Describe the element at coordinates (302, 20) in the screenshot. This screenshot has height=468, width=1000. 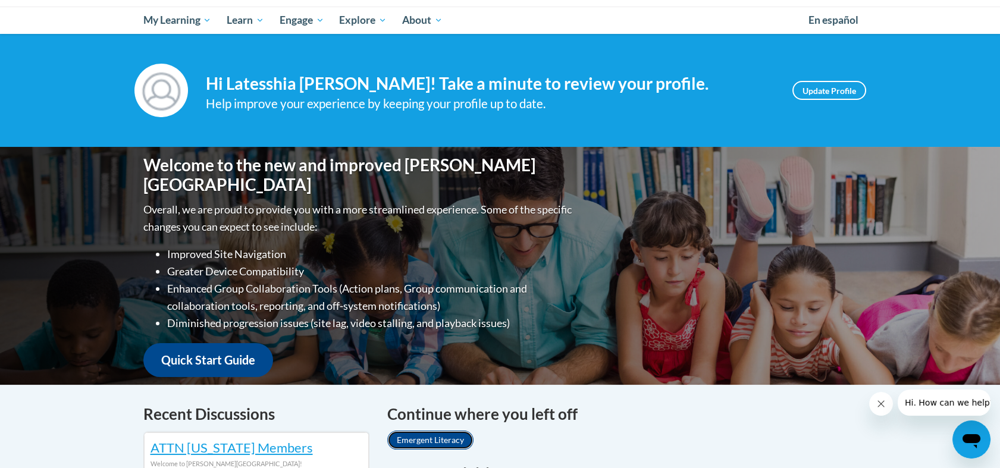
I see `span: Engage` at that location.